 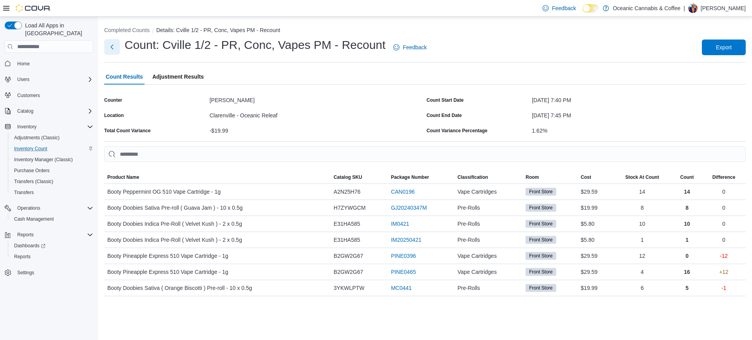 I want to click on button: Catalog SKU, so click(x=359, y=177).